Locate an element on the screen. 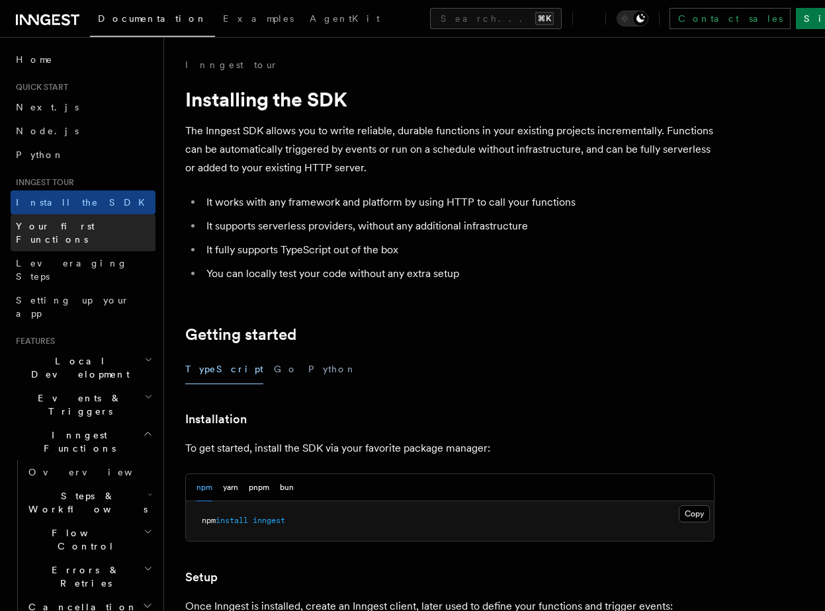  span: Examples is located at coordinates (258, 19).